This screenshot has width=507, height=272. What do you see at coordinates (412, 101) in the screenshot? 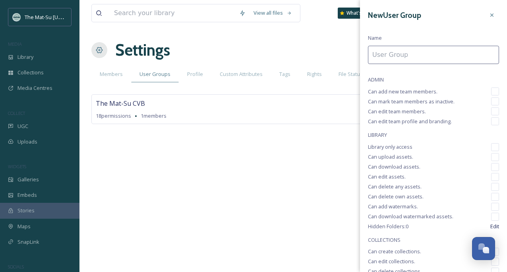
I see `span: Can mark team members as inactive.` at bounding box center [412, 101].